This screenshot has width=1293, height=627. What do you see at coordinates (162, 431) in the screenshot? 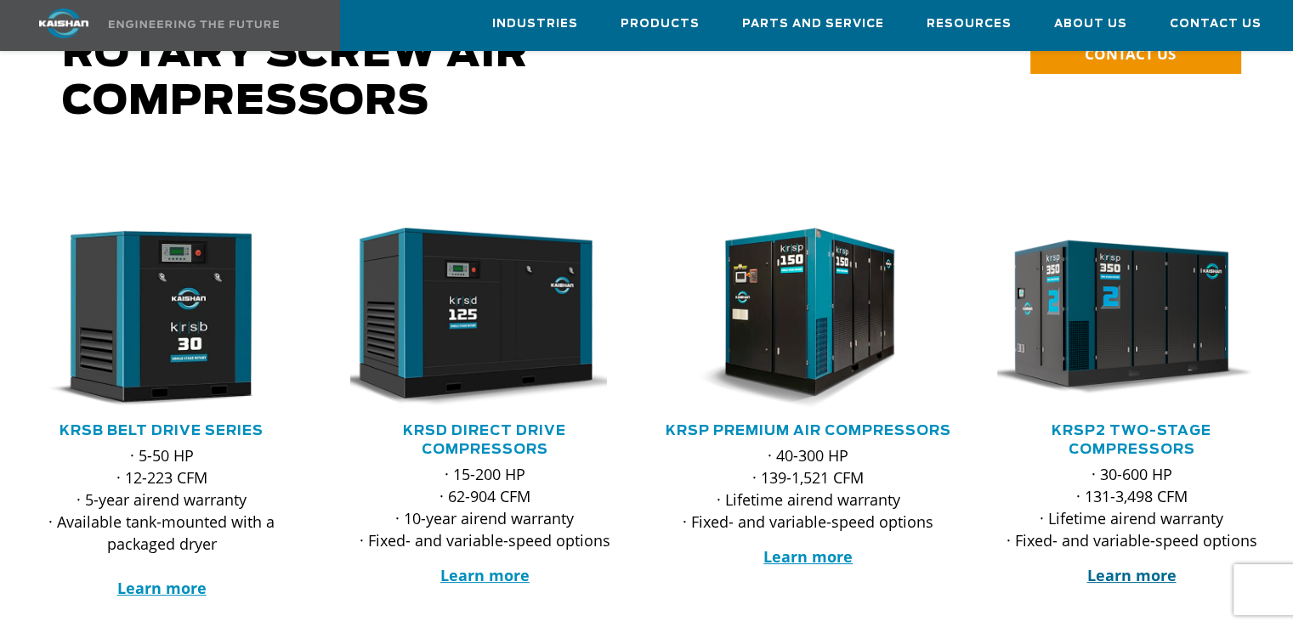
I see `a: KRSB Belt Drive Series` at bounding box center [162, 431].